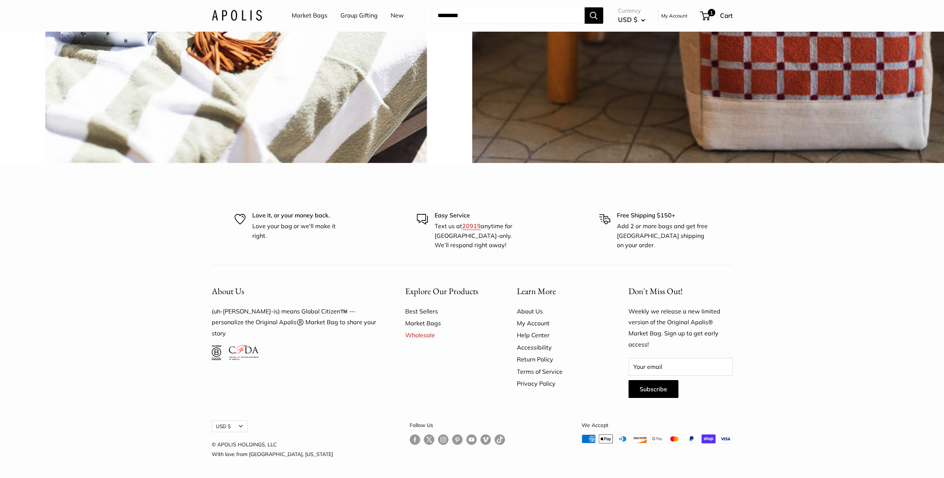 The height and width of the screenshot is (478, 944). What do you see at coordinates (448, 335) in the screenshot?
I see `a: Wholesale` at bounding box center [448, 335].